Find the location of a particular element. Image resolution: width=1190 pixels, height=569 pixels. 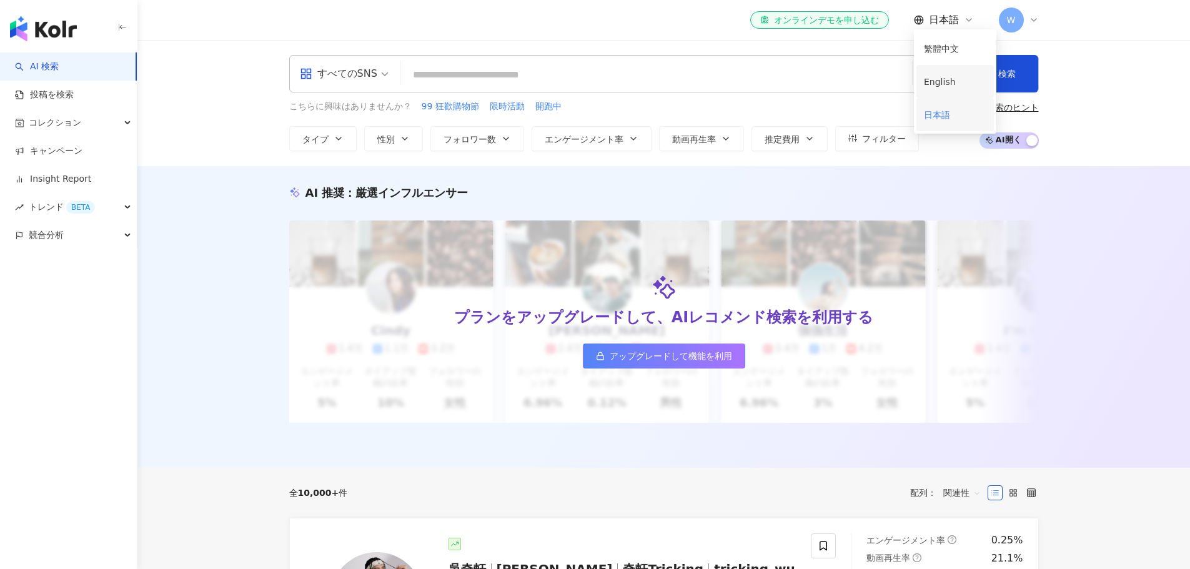

img: logo is located at coordinates (43, 29).